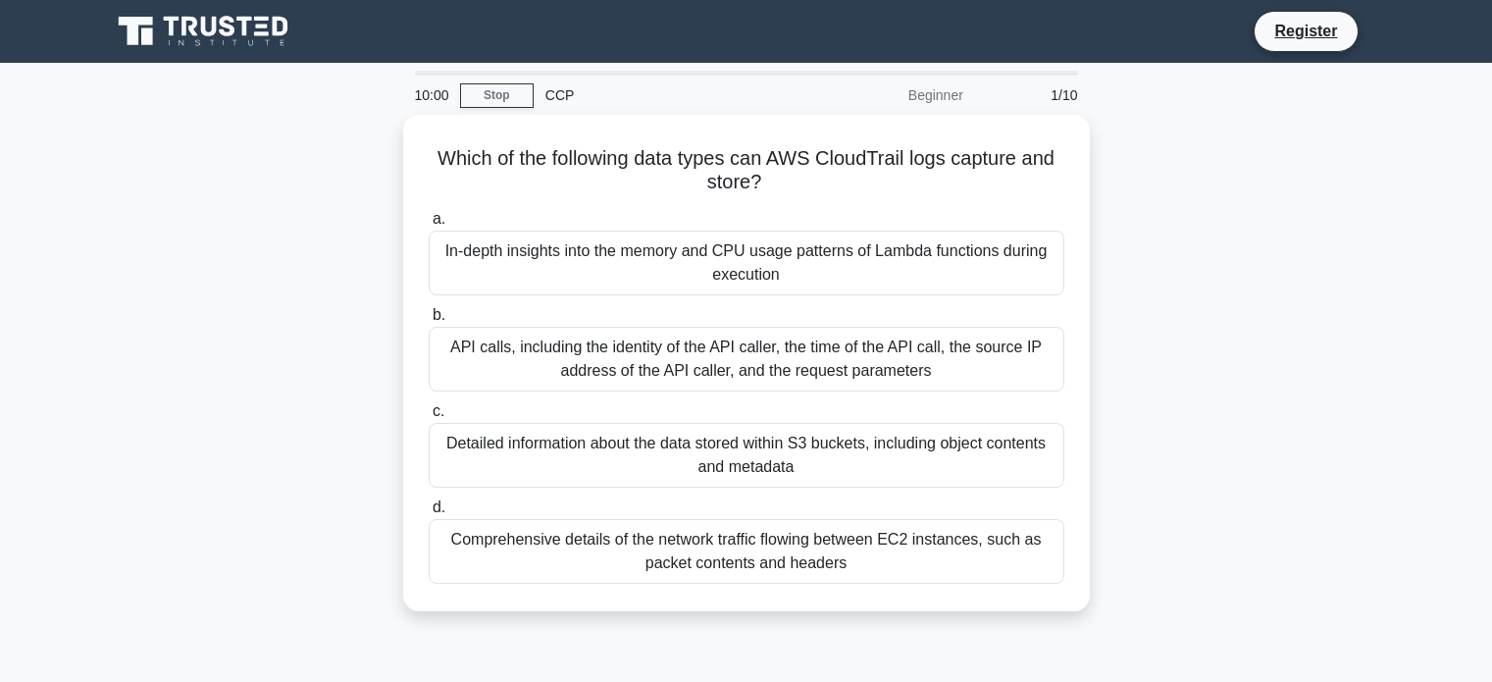 The width and height of the screenshot is (1492, 682). Describe the element at coordinates (746, 171) in the screenshot. I see `h5: Which of the following data types can AWS CloudTrail logs capture and store?` at that location.